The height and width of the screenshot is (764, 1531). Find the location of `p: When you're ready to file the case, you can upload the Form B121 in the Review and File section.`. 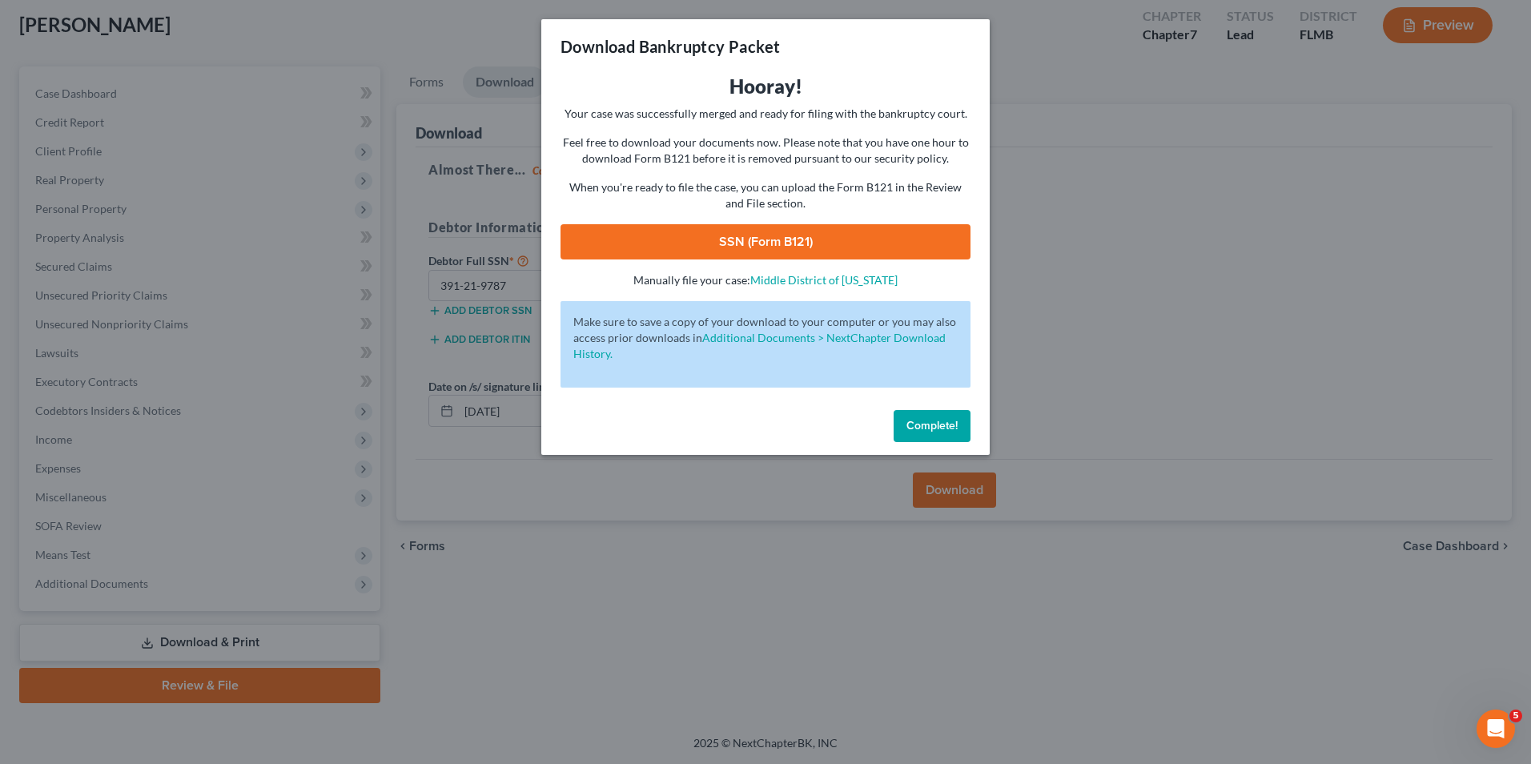

p: When you're ready to file the case, you can upload the Form B121 in the Review and File section. is located at coordinates (766, 195).